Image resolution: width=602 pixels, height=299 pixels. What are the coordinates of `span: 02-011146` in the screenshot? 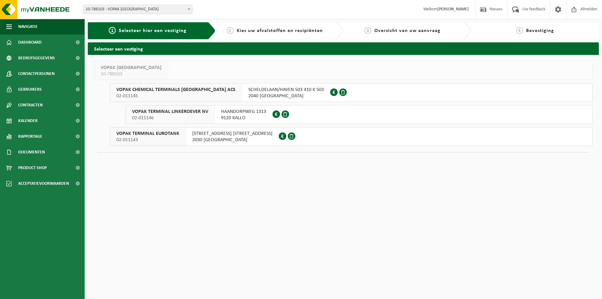 It's located at (170, 118).